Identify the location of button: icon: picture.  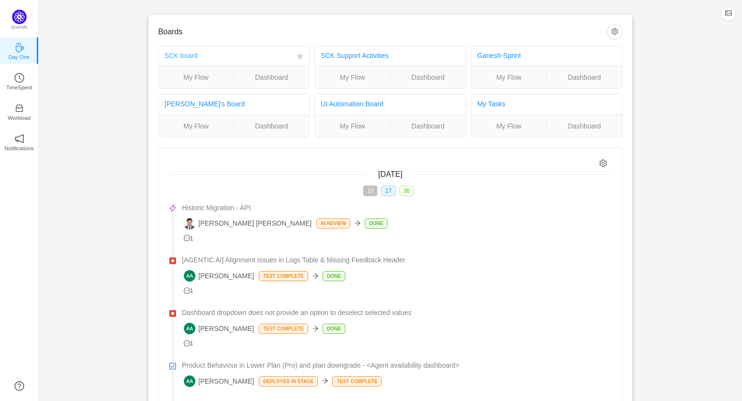
(728, 14).